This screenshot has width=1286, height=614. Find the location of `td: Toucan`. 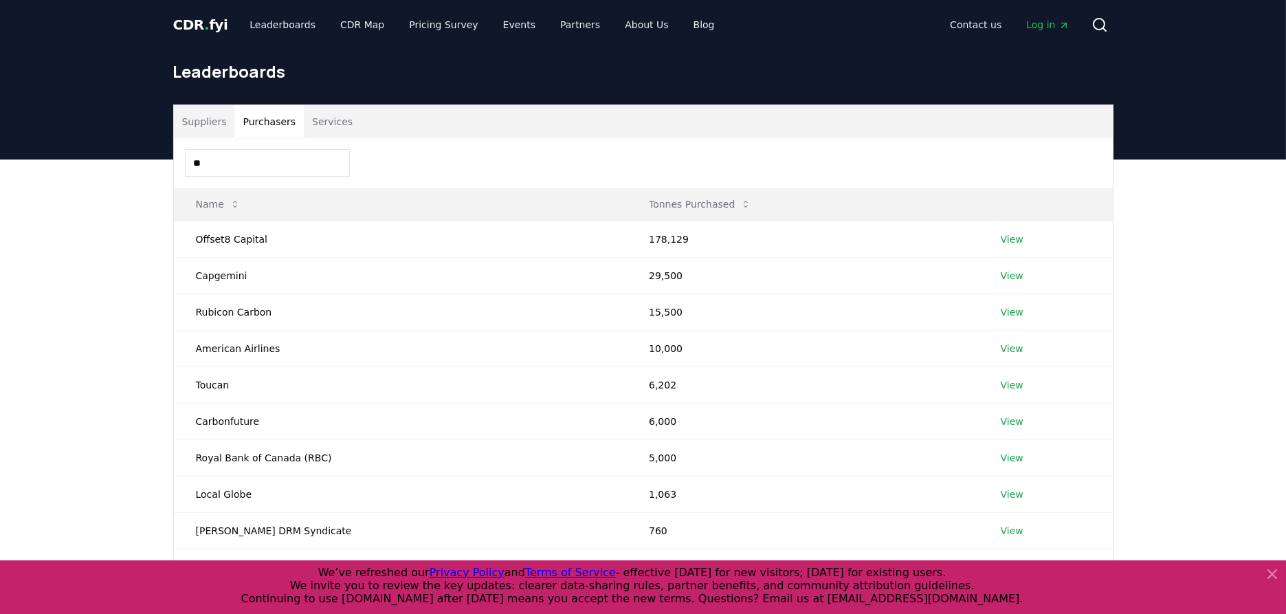

td: Toucan is located at coordinates (401, 384).